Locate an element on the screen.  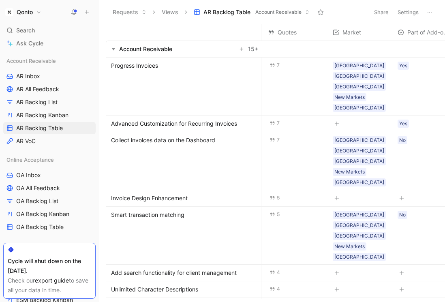
span: AR Inbox is located at coordinates (28, 76).